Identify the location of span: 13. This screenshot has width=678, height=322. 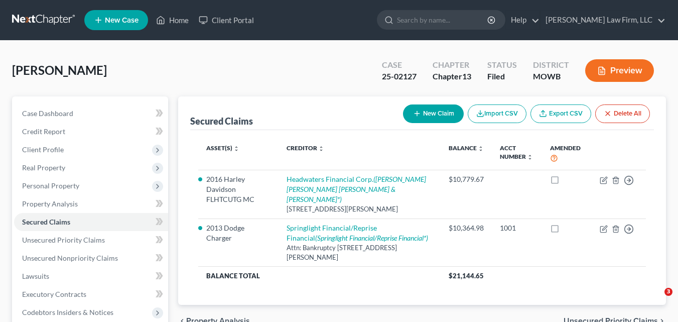
(467, 76).